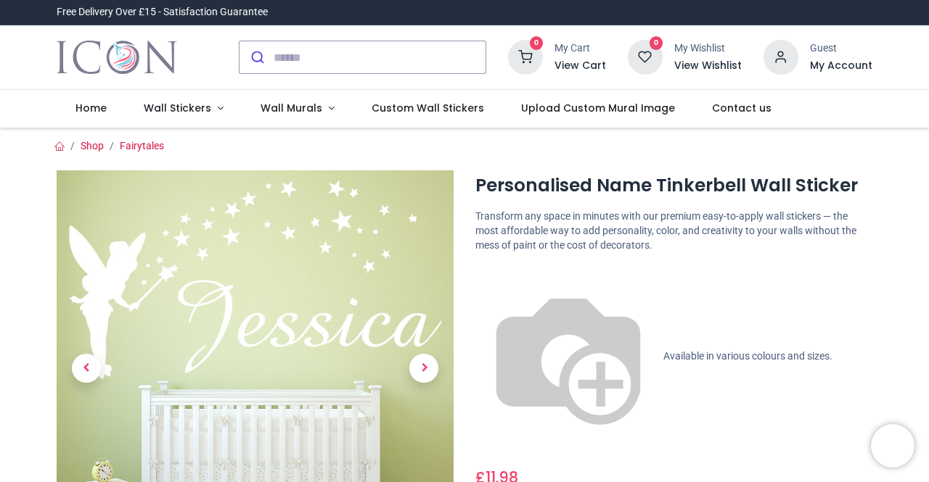  Describe the element at coordinates (116, 57) in the screenshot. I see `span: Logo of Icon Wall Stickers` at that location.